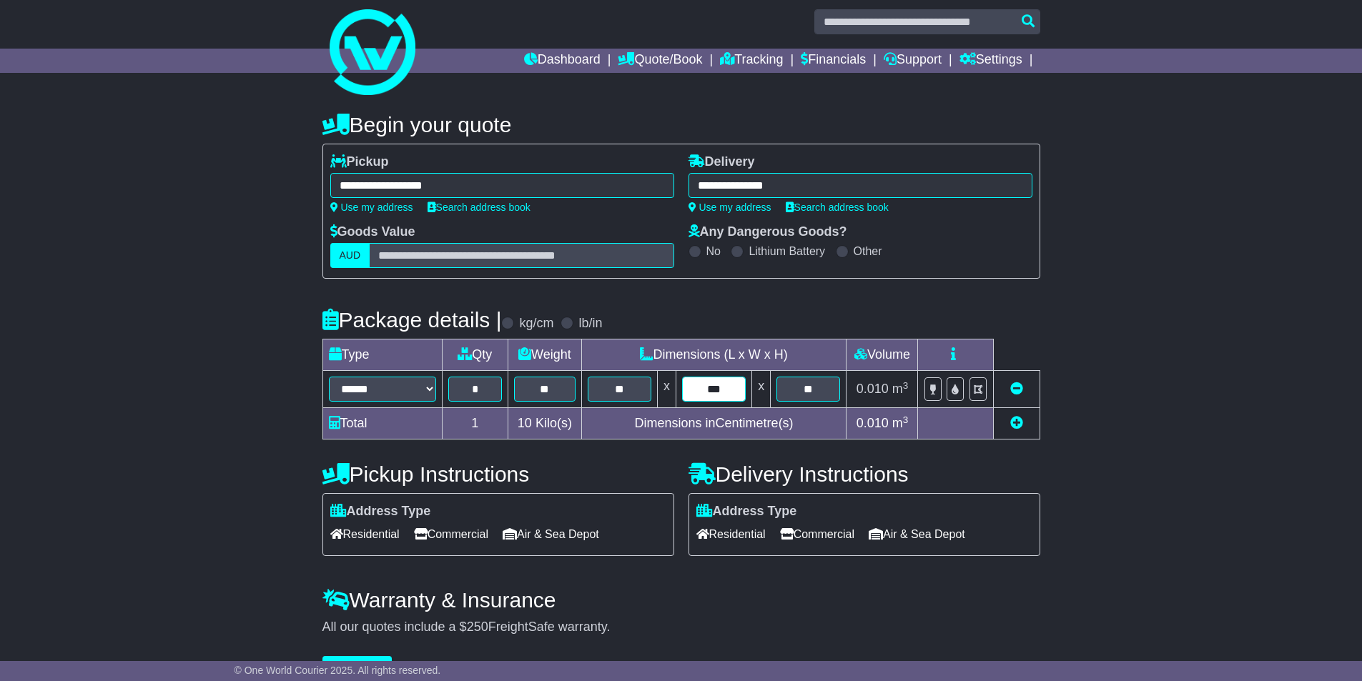  I want to click on a: Dashboard, so click(562, 61).